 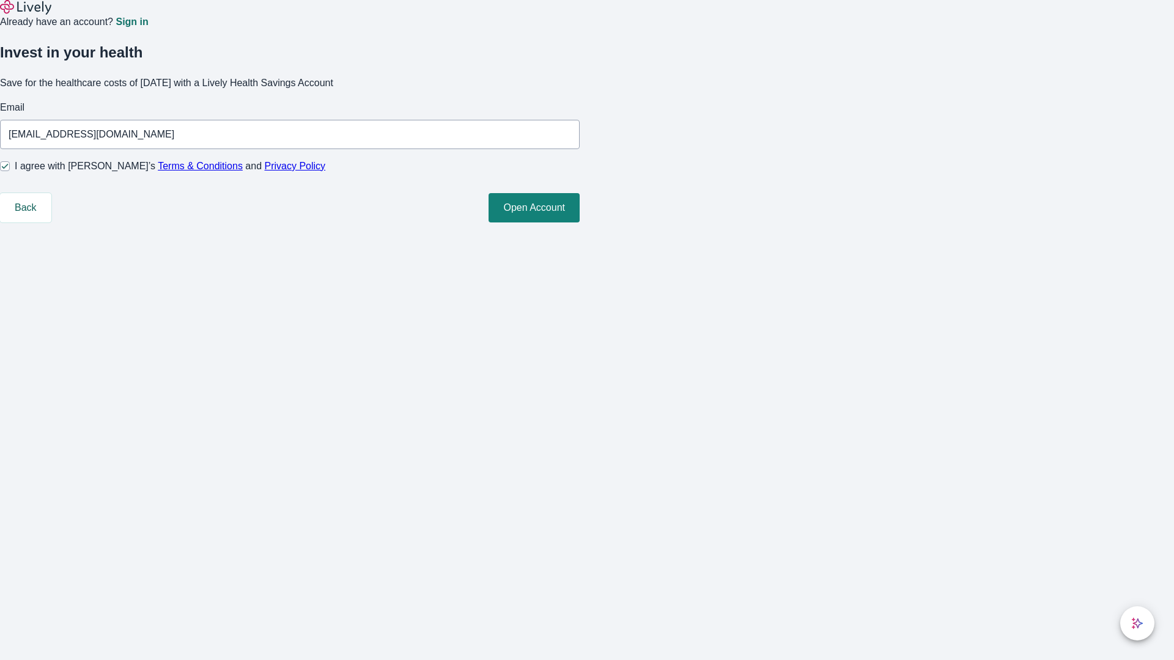 What do you see at coordinates (1137, 624) in the screenshot?
I see `svg: Lively AI Assistant` at bounding box center [1137, 624].